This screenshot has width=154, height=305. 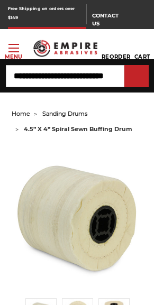 I want to click on span: Reorder, so click(x=116, y=57).